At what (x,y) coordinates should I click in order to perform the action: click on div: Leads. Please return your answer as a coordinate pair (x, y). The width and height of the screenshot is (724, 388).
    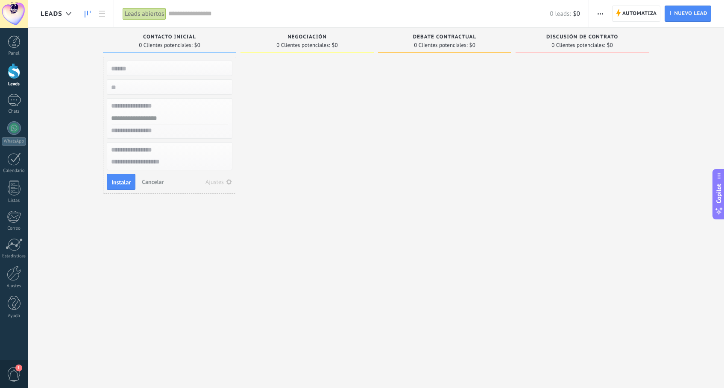
    Looking at the image, I should click on (14, 84).